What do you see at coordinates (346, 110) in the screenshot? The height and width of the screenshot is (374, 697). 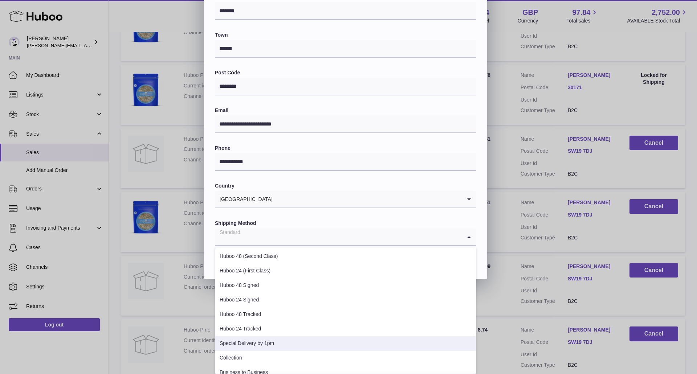 I see `label: Email` at bounding box center [346, 110].